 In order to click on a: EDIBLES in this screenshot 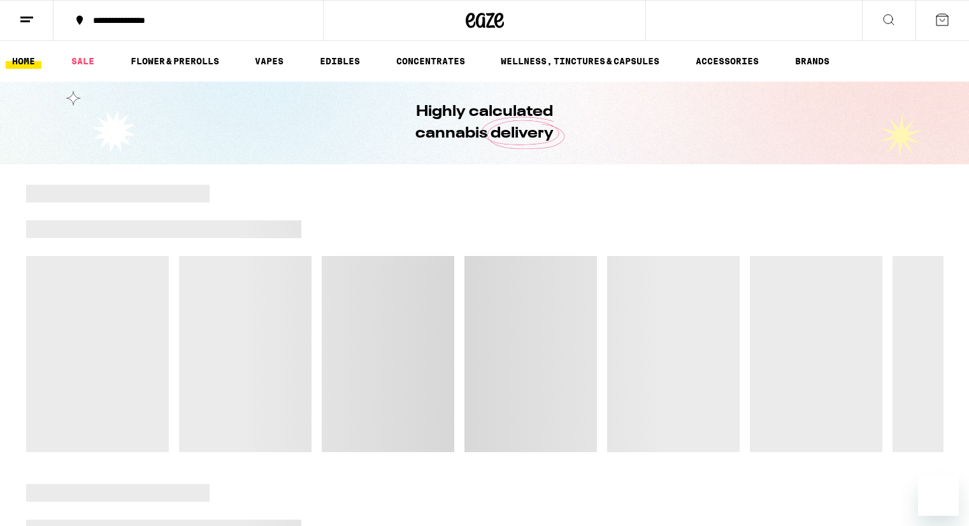, I will do `click(340, 61)`.